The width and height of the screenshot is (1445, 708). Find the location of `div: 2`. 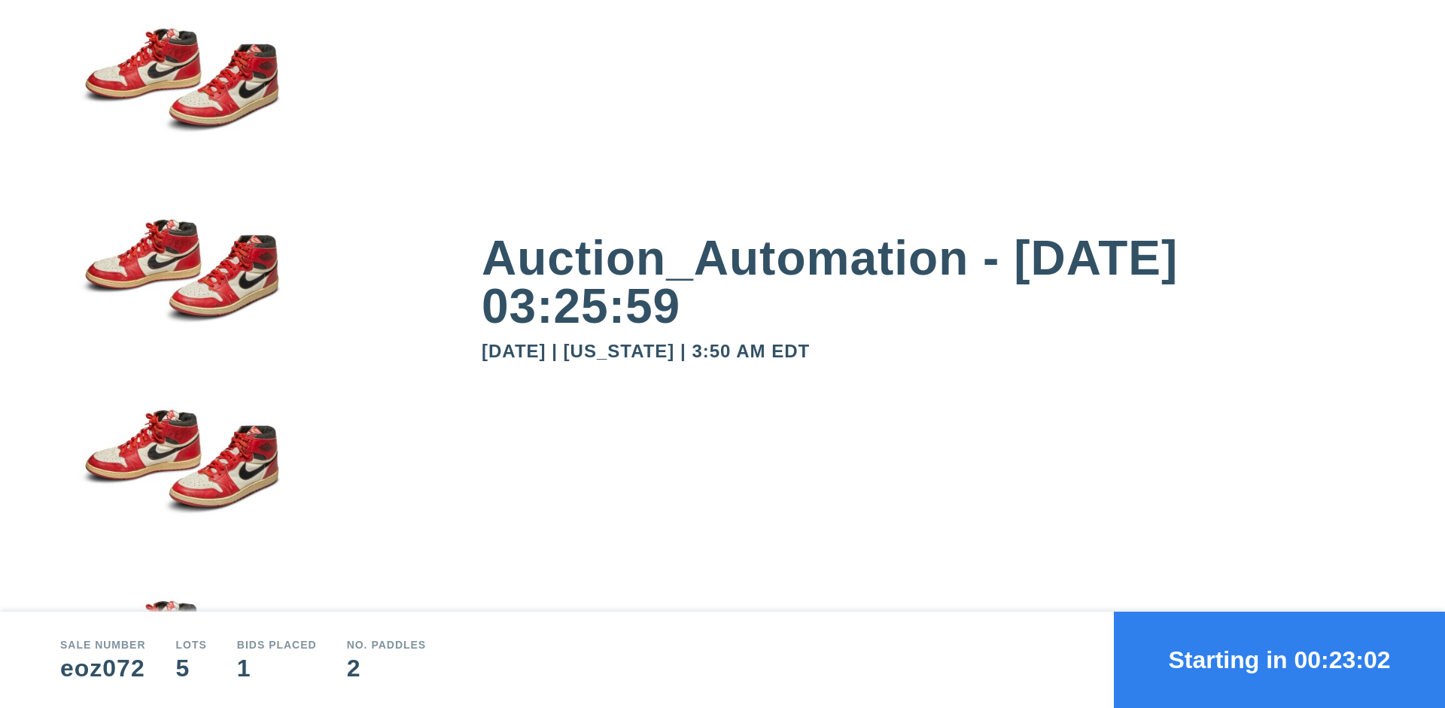

div: 2 is located at coordinates (387, 668).